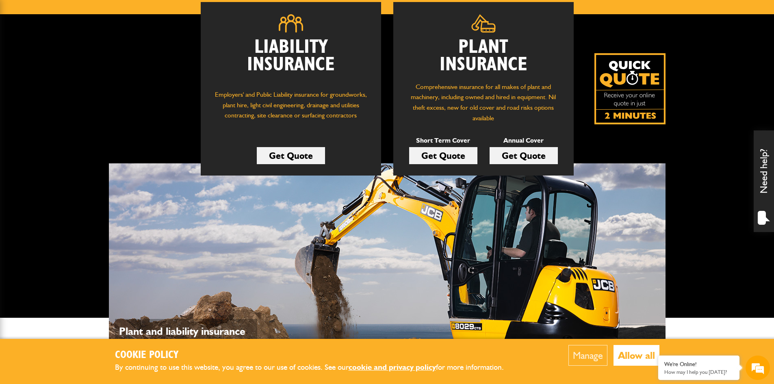  I want to click on div: Need help?, so click(764, 181).